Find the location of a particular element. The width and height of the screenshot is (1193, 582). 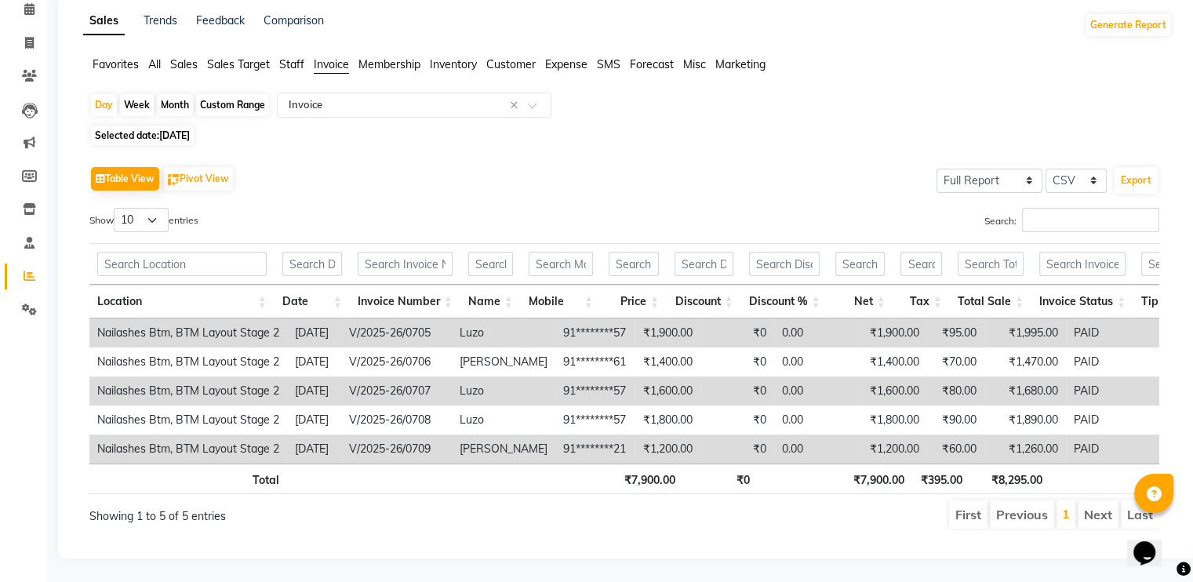

td: ₹95.00 is located at coordinates (956, 333).